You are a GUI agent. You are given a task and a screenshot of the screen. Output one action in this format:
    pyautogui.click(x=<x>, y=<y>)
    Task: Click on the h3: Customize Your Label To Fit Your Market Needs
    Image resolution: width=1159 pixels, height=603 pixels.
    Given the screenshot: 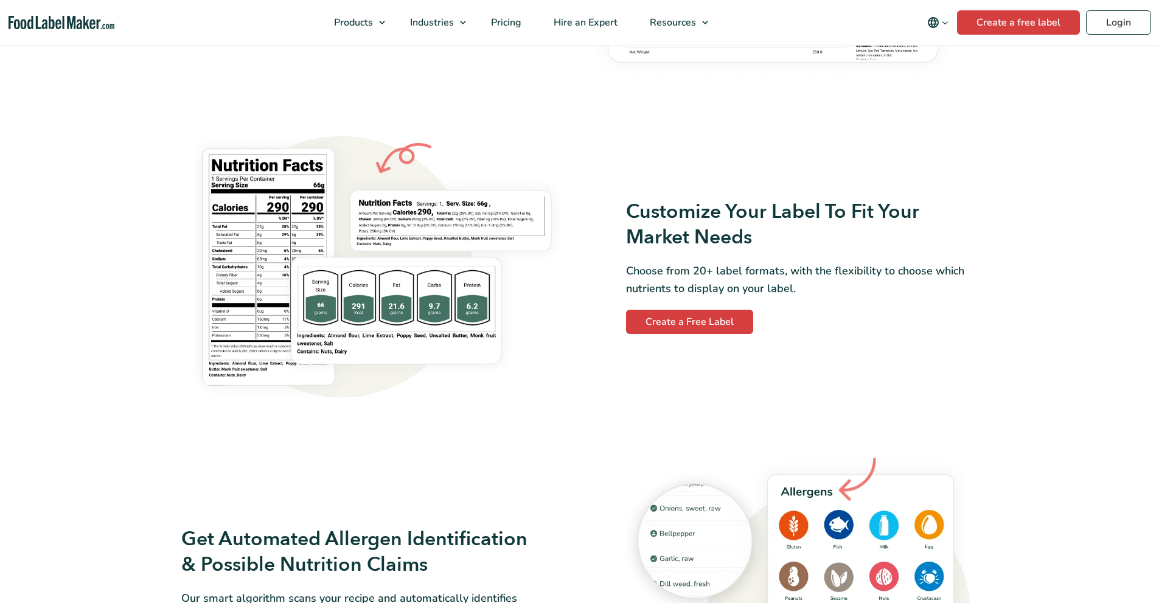 What is the action you would take?
    pyautogui.click(x=802, y=224)
    